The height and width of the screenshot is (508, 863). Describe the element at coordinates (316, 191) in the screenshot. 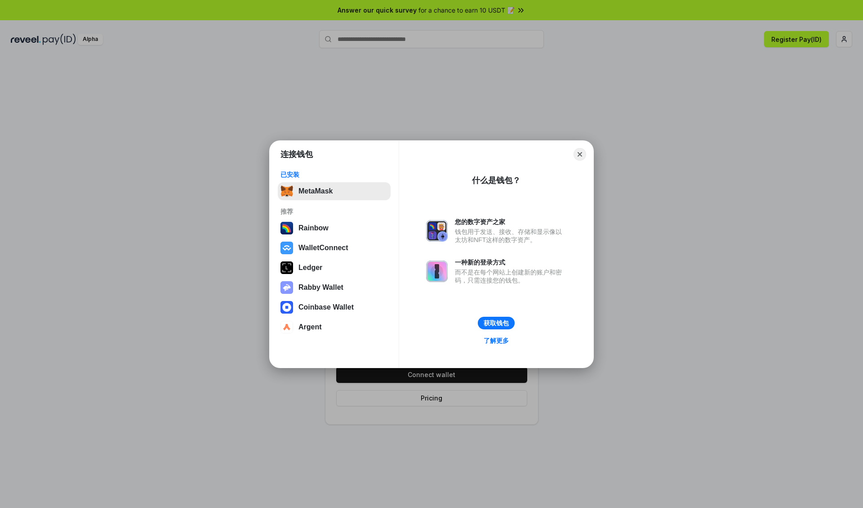

I see `div: MetaMask` at that location.